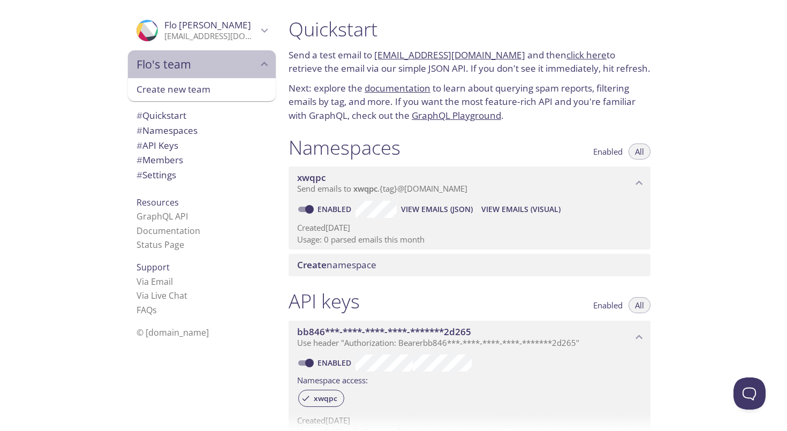 Image resolution: width=787 pixels, height=431 pixels. I want to click on span: Create, so click(311, 264).